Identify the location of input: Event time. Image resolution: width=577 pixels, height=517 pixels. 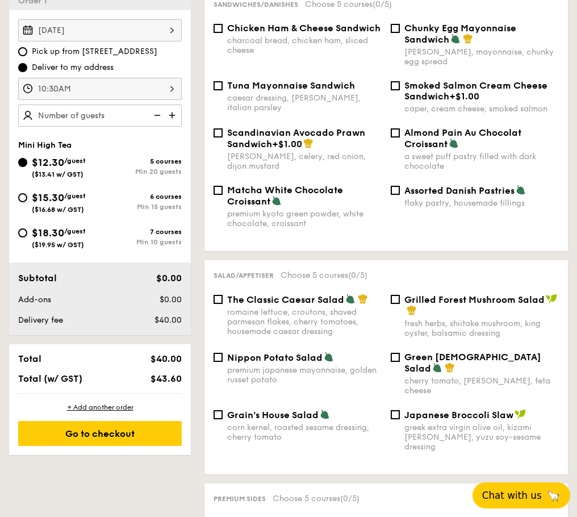
(100, 89).